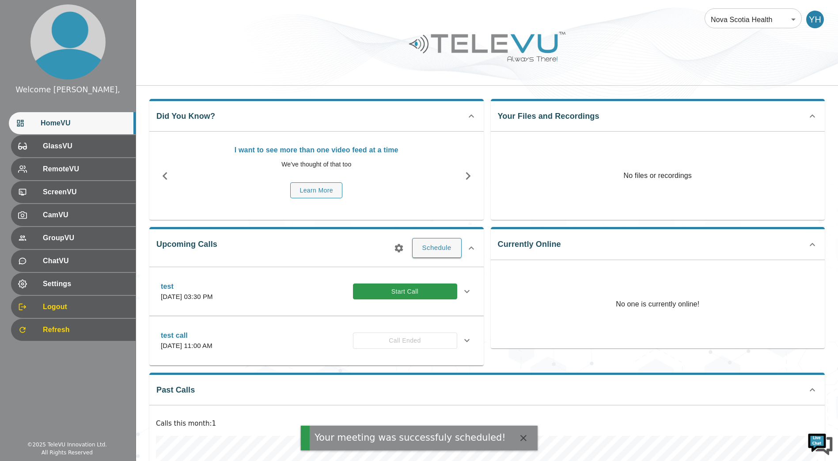 The height and width of the screenshot is (461, 838). What do you see at coordinates (410, 438) in the screenshot?
I see `div: Your meeting was successfuly scheduled!` at bounding box center [410, 438].